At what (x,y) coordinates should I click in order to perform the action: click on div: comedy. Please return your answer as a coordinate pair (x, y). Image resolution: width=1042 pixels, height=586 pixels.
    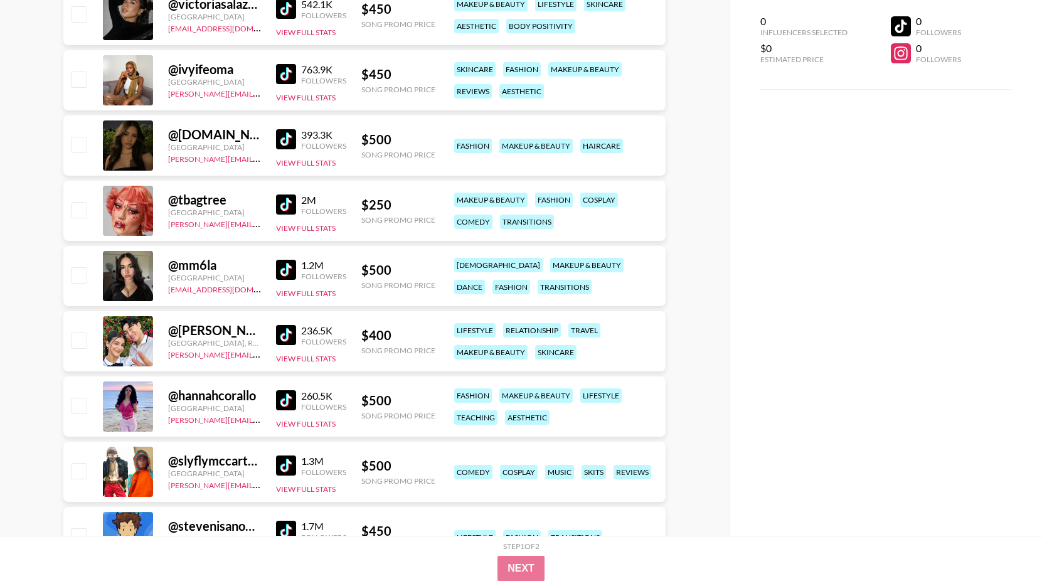
    Looking at the image, I should click on (473, 221).